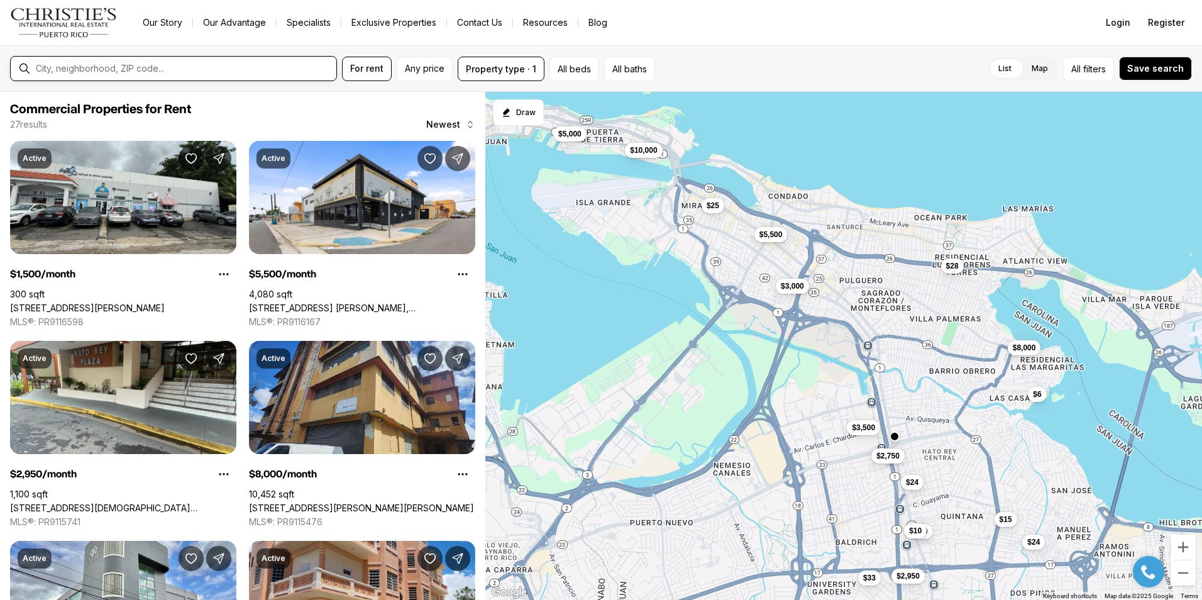 Image resolution: width=1202 pixels, height=600 pixels. I want to click on button: $10,000, so click(643, 150).